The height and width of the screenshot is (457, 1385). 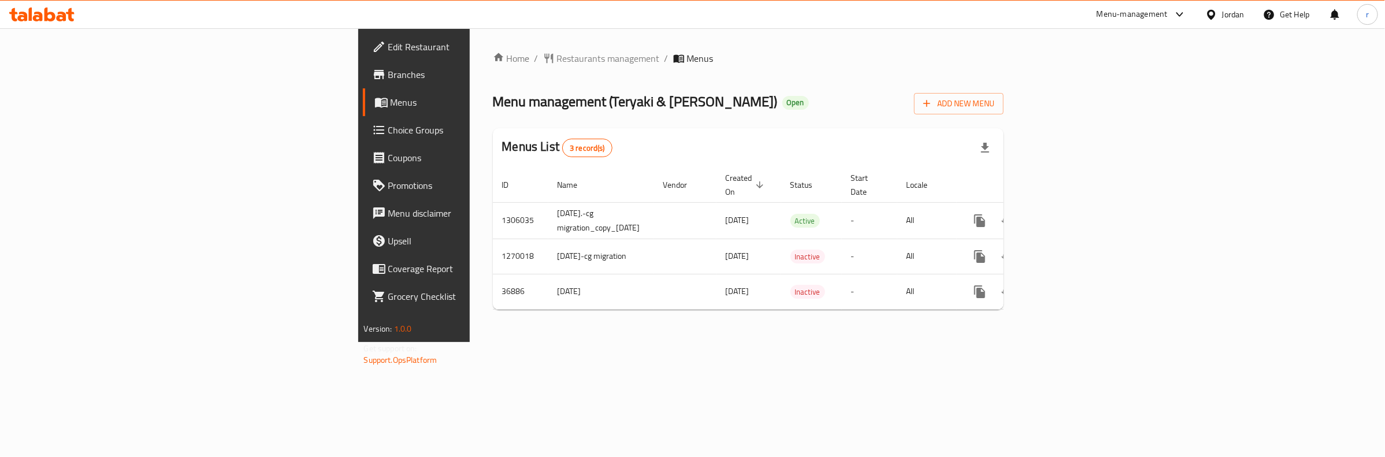 I want to click on table: enhanced table, so click(x=789, y=239).